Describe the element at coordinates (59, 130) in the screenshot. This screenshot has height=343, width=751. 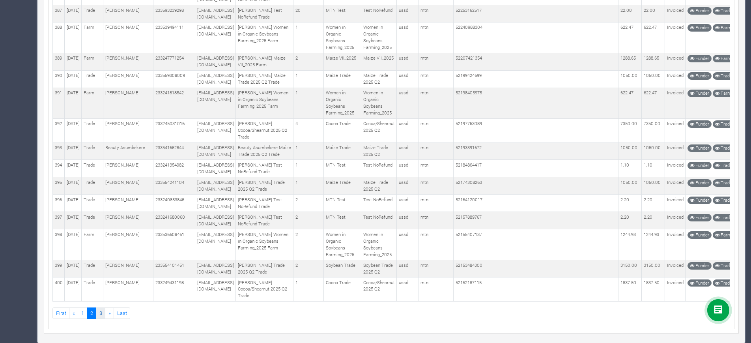
I see `td: 392` at that location.